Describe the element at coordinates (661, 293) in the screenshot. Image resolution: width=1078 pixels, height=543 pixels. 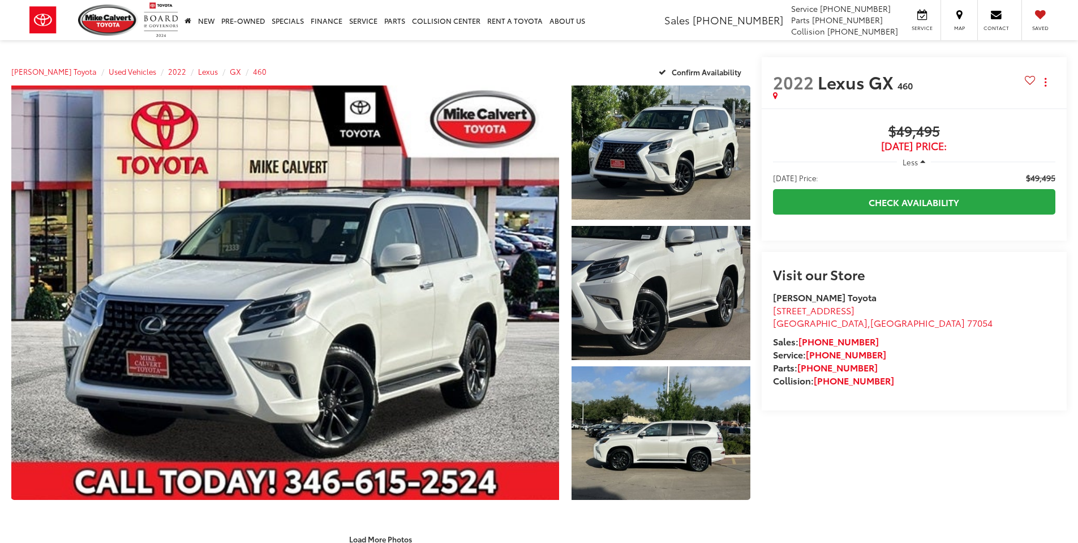
I see `a: Expand Photo 2` at that location.